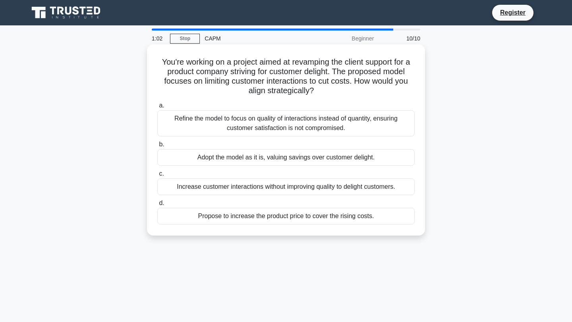 The width and height of the screenshot is (572, 322). I want to click on div: Refine the model to focus on quality of interactions instead of quantity, ensuring customer satis..., so click(286, 123).